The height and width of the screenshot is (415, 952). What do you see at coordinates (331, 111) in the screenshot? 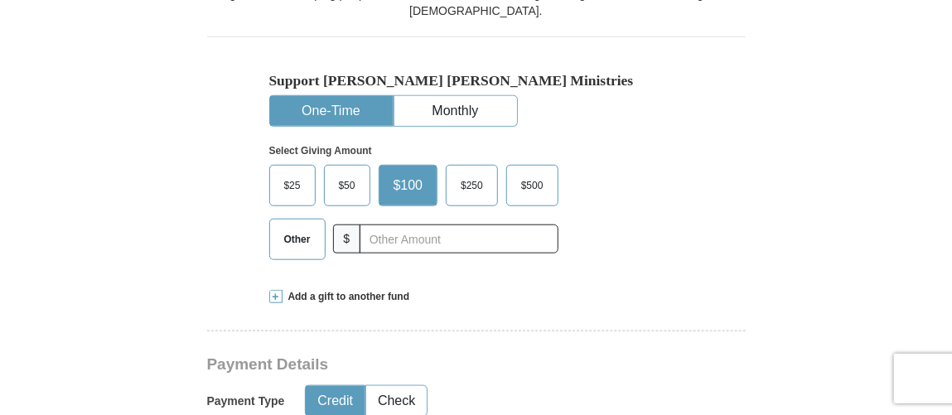
I see `button: One-Time` at bounding box center [331, 111].